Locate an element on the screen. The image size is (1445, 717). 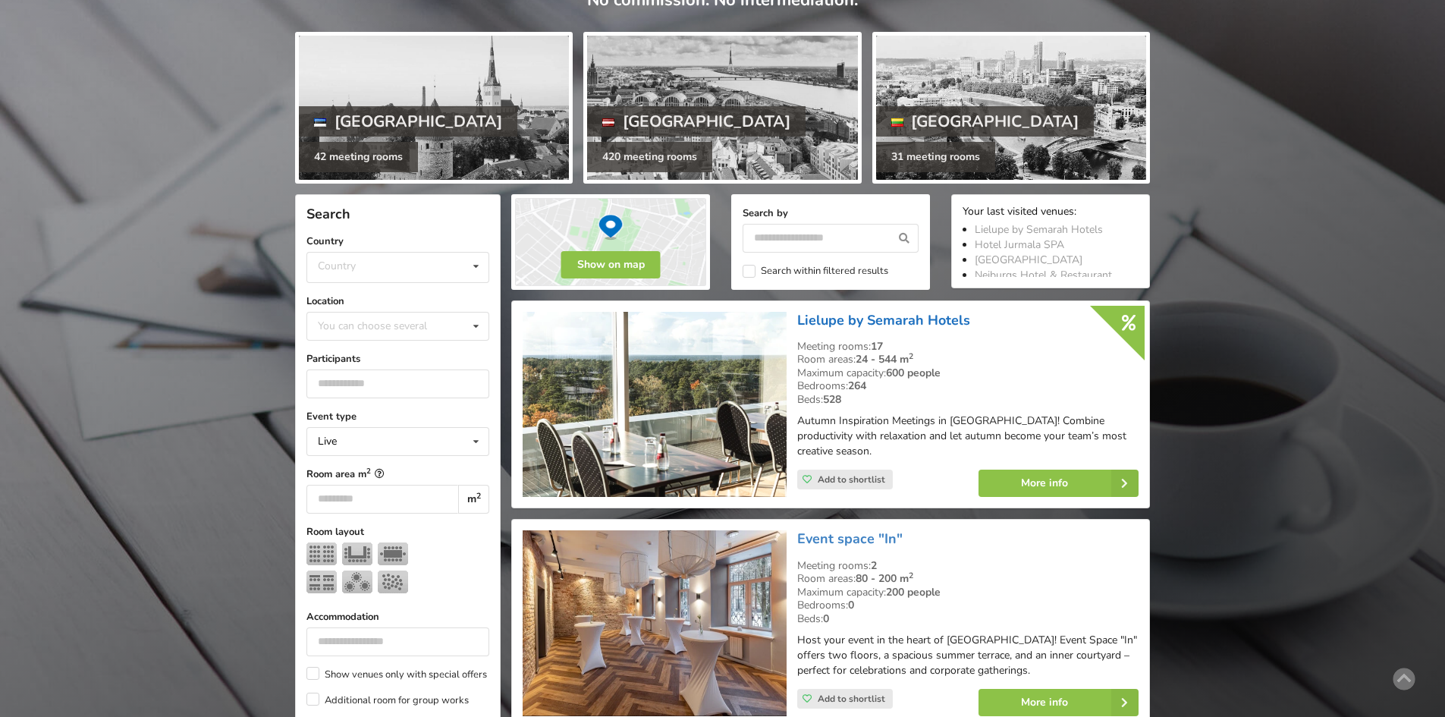
div: m is located at coordinates (473, 499).